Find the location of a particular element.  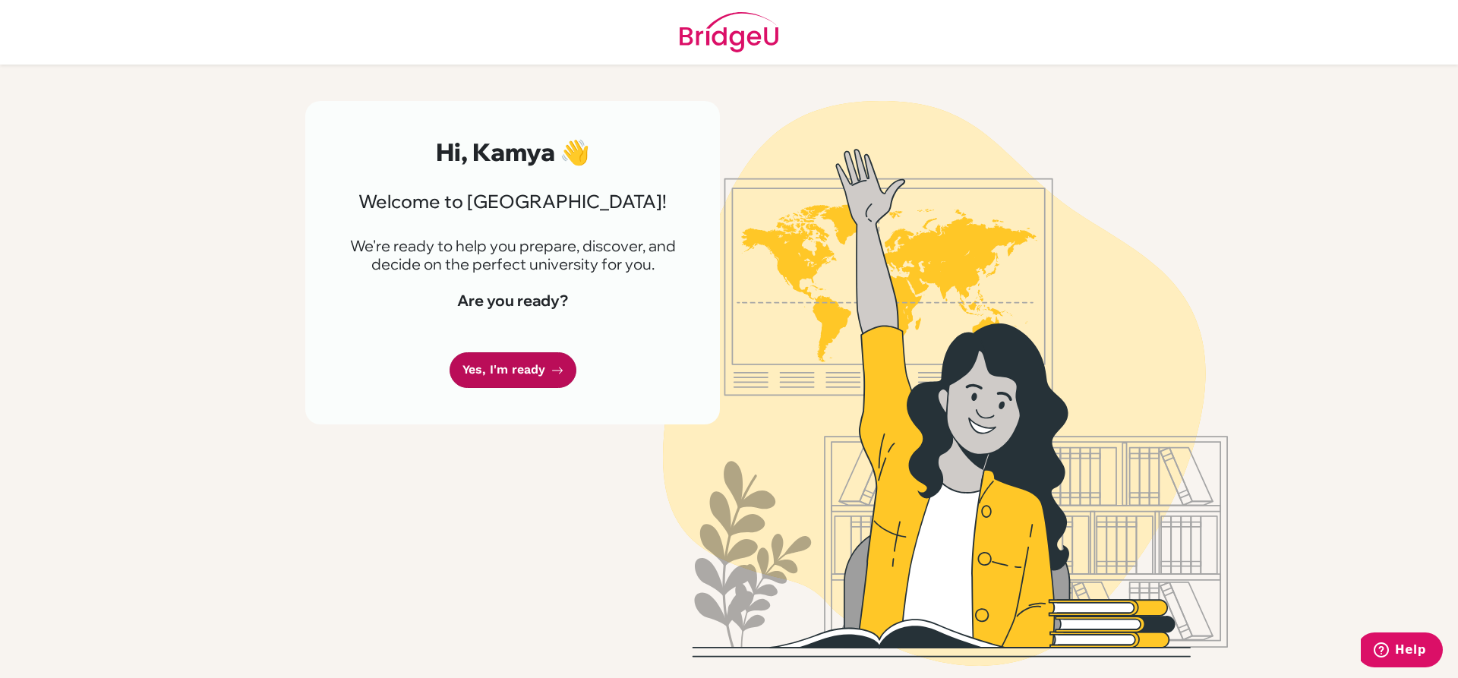

p: We're ready to help you prepare, discover, and decide on the perfect university for you. is located at coordinates (513, 255).